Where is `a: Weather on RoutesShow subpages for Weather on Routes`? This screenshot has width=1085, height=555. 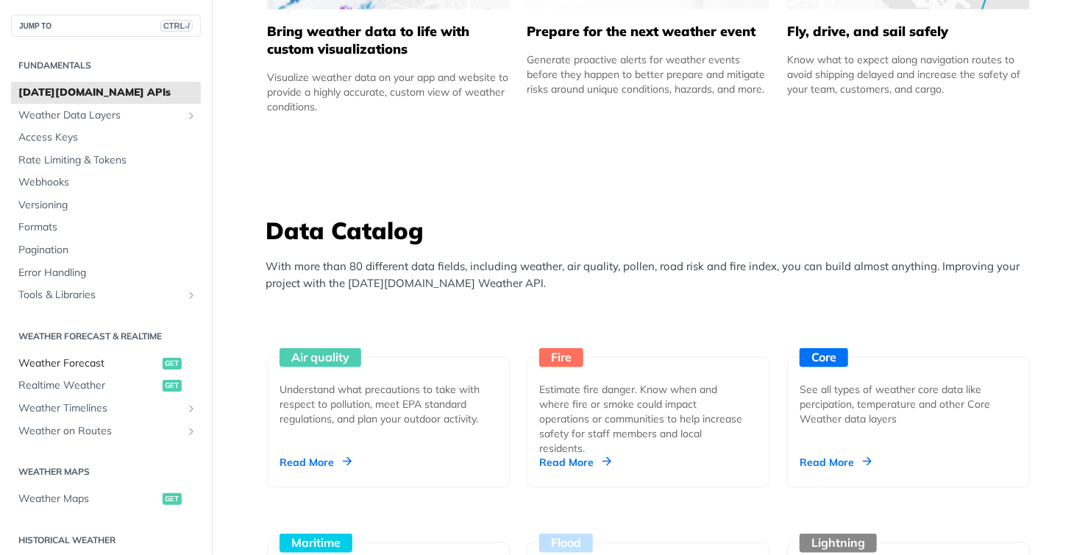 a: Weather on RoutesShow subpages for Weather on Routes is located at coordinates (106, 431).